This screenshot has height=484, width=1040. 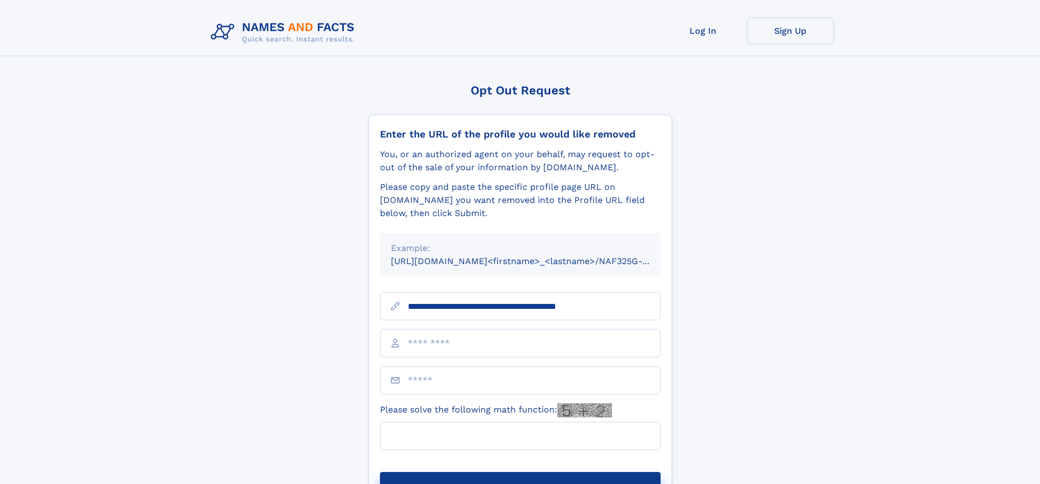 I want to click on a: Sign Up, so click(x=791, y=31).